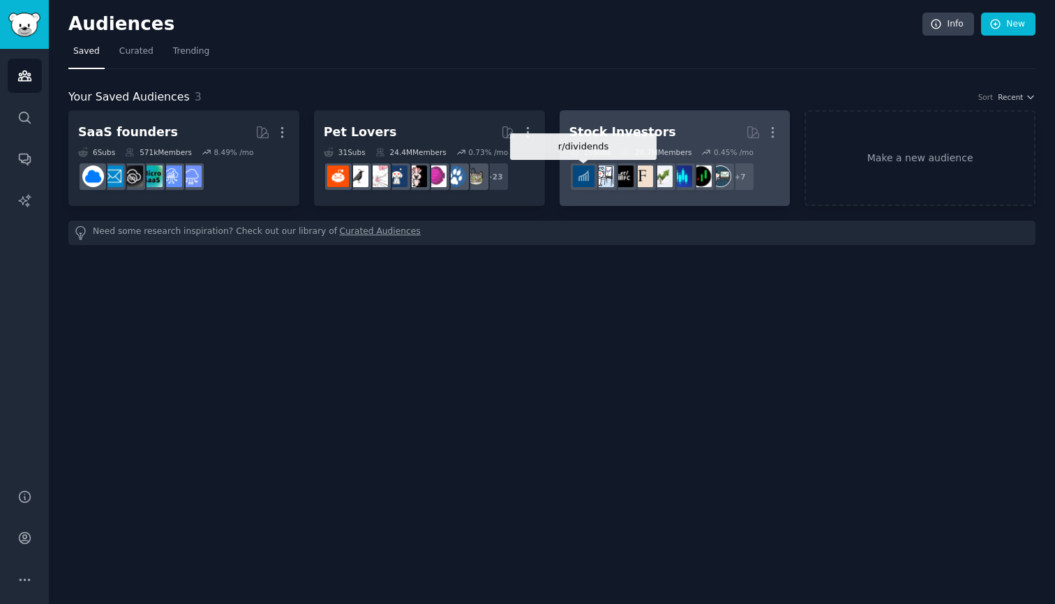 Image resolution: width=1055 pixels, height=604 pixels. I want to click on h2: Audiences, so click(495, 24).